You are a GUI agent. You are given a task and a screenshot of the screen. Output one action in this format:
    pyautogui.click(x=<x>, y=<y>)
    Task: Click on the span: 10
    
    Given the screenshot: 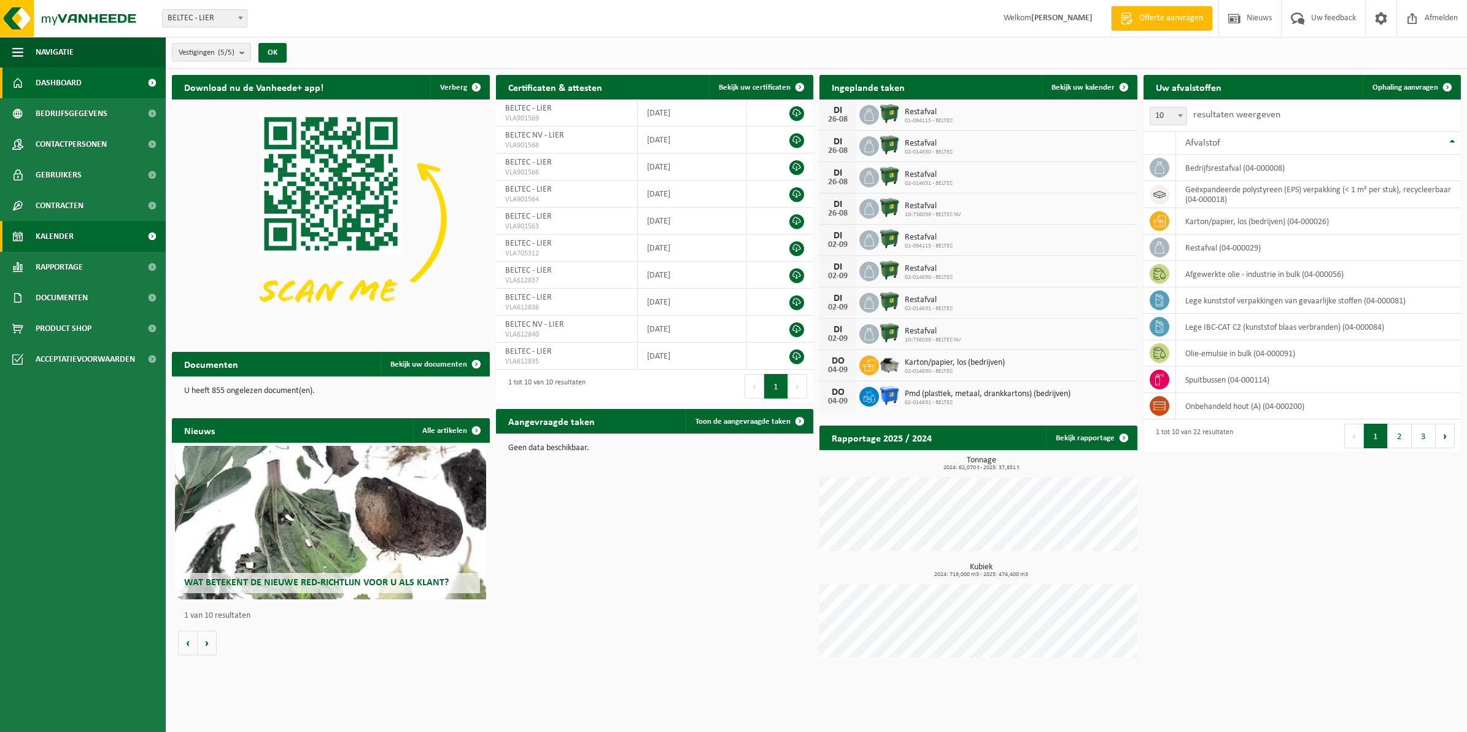 What is the action you would take?
    pyautogui.click(x=1168, y=116)
    